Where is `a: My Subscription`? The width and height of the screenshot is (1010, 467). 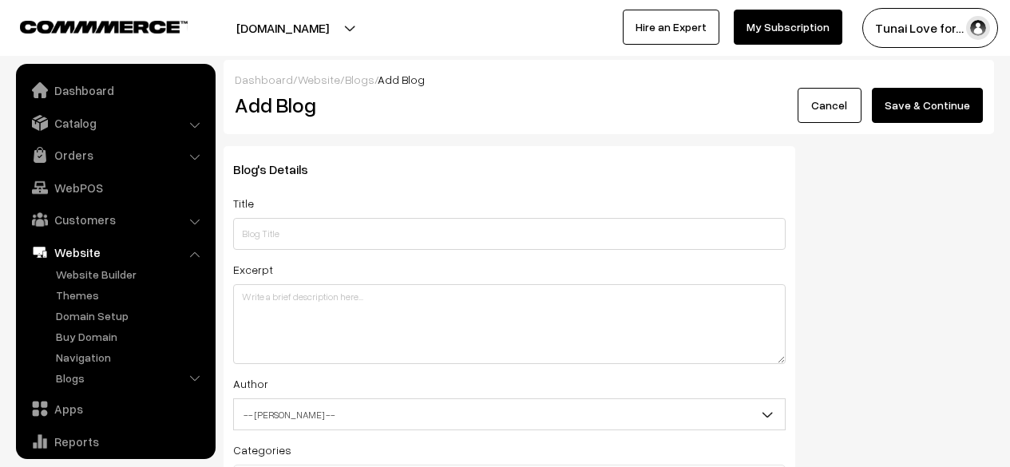
a: My Subscription is located at coordinates (788, 27).